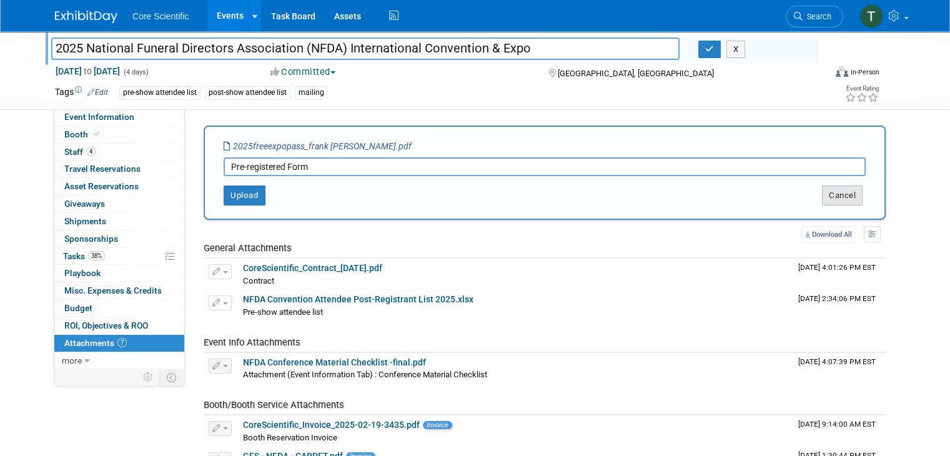 The height and width of the screenshot is (456, 950). What do you see at coordinates (365, 374) in the screenshot?
I see `span: Attachment (Event Information Tab) : Conference Material Checklist` at bounding box center [365, 374].